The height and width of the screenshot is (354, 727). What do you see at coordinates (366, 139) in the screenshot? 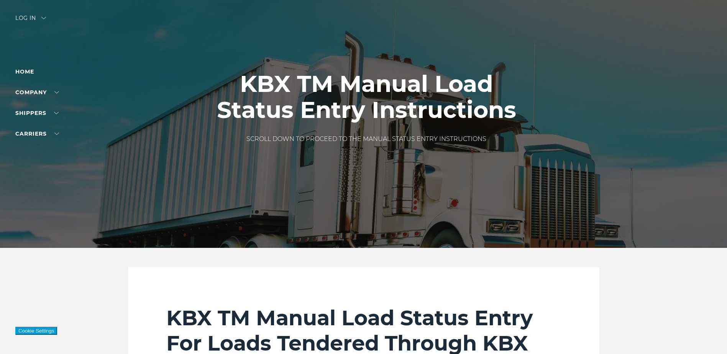
I see `p: SCROLL DOWN TO PROCEED TO THE MANUAL STATUS ENTRY INSTRUCTIONS` at bounding box center [366, 139].